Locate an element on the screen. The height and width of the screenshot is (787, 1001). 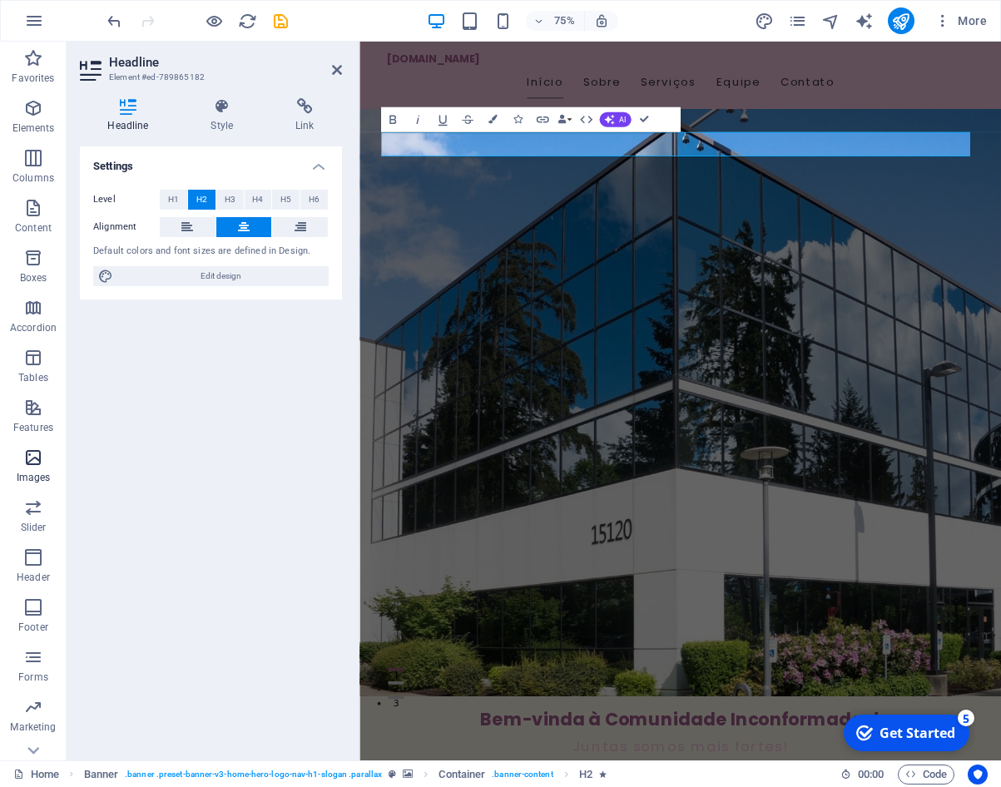
button: Usercentrics is located at coordinates (978, 775).